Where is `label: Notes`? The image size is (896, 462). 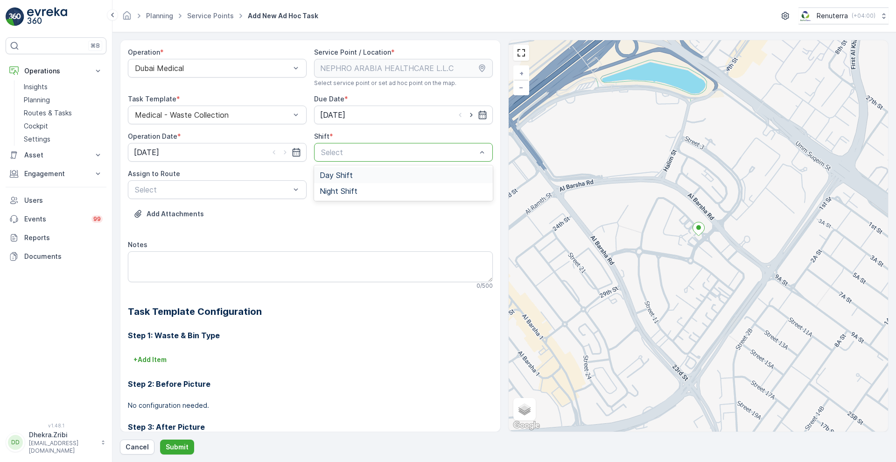 label: Notes is located at coordinates (138, 244).